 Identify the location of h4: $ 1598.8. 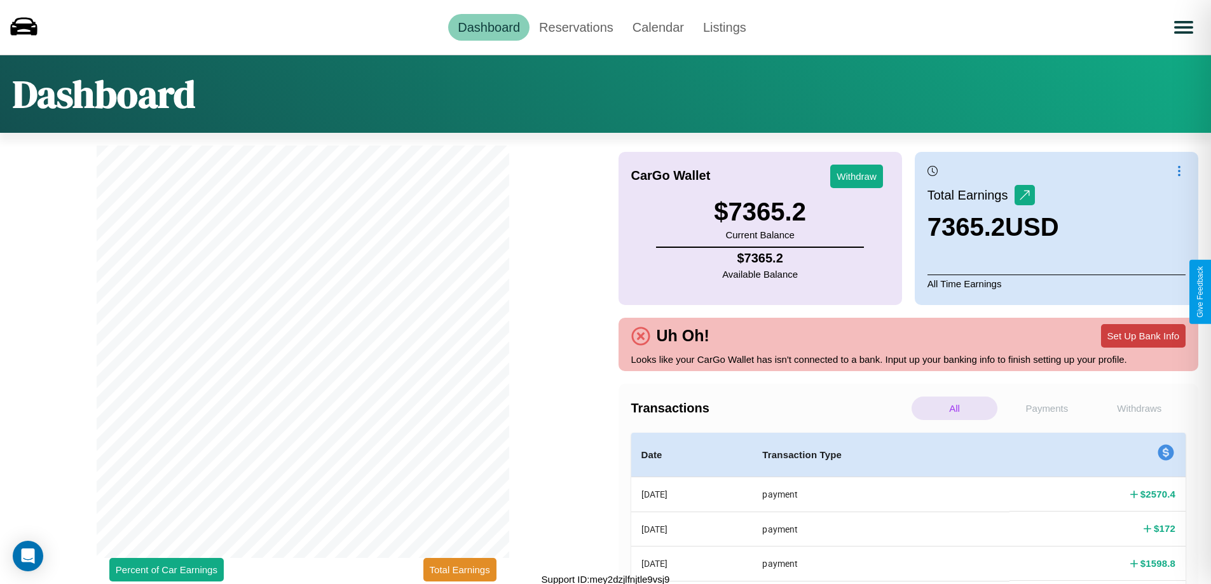
(1157, 563).